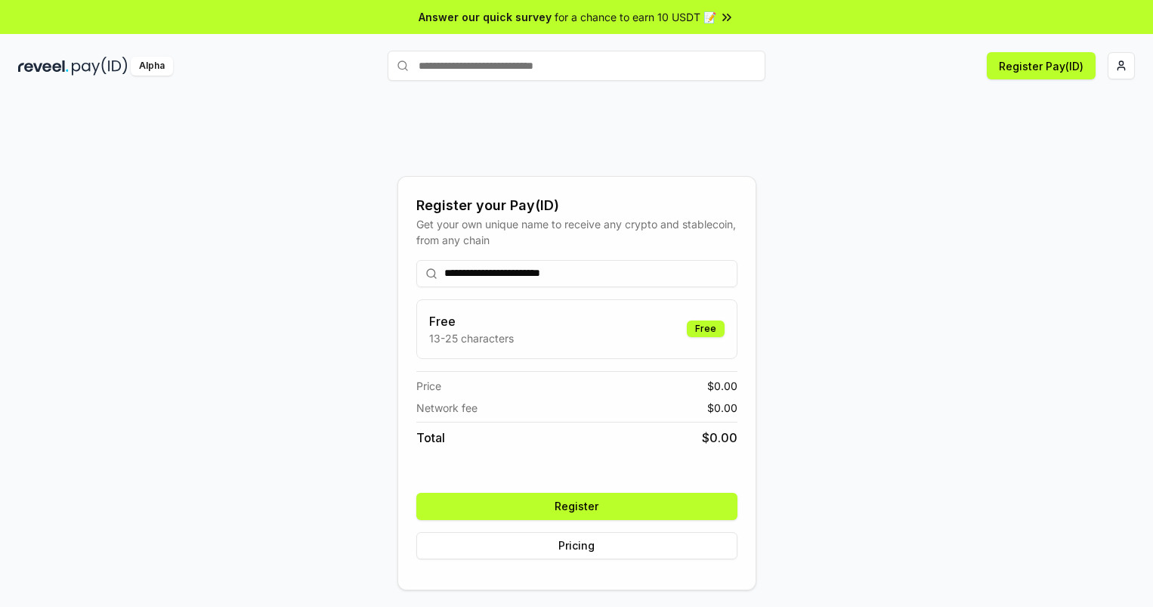 This screenshot has width=1153, height=607. I want to click on img: pay_id, so click(100, 66).